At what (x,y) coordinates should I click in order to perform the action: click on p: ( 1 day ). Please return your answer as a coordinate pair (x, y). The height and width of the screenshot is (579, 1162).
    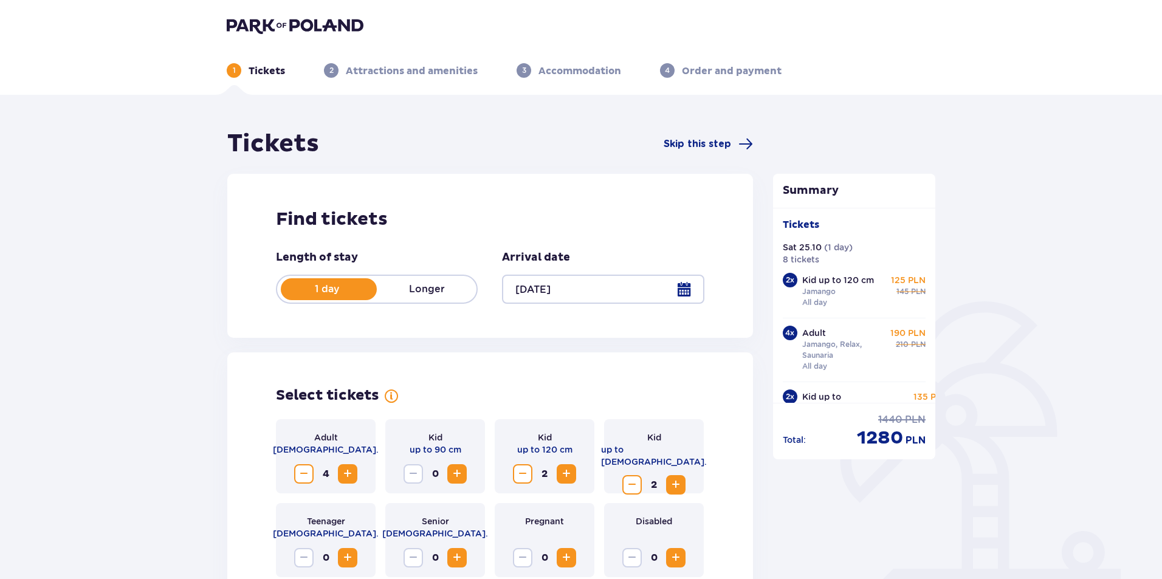
    Looking at the image, I should click on (838, 247).